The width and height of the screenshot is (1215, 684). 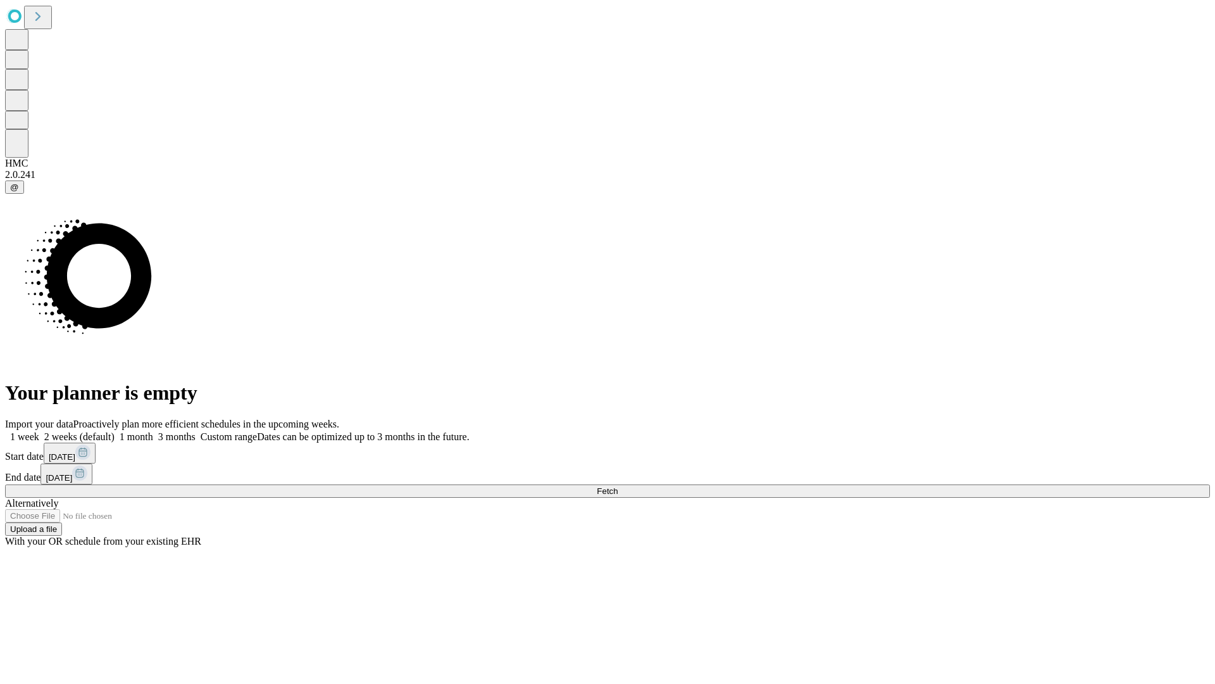 I want to click on span: 1 month, so click(x=136, y=436).